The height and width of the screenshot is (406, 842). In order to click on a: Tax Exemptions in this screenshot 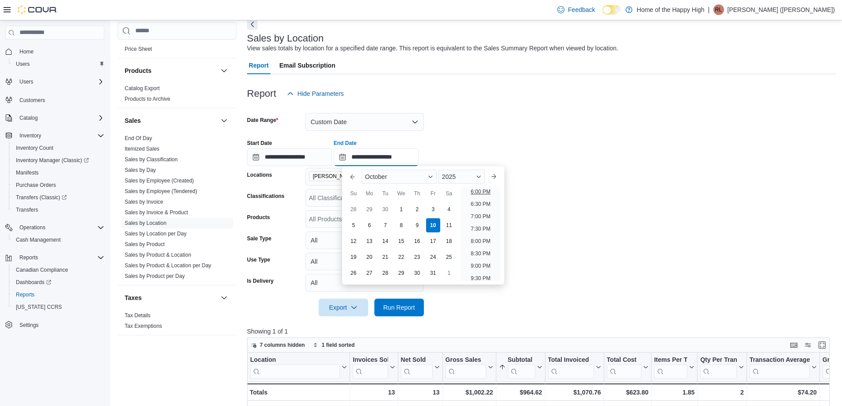, I will do `click(143, 326)`.